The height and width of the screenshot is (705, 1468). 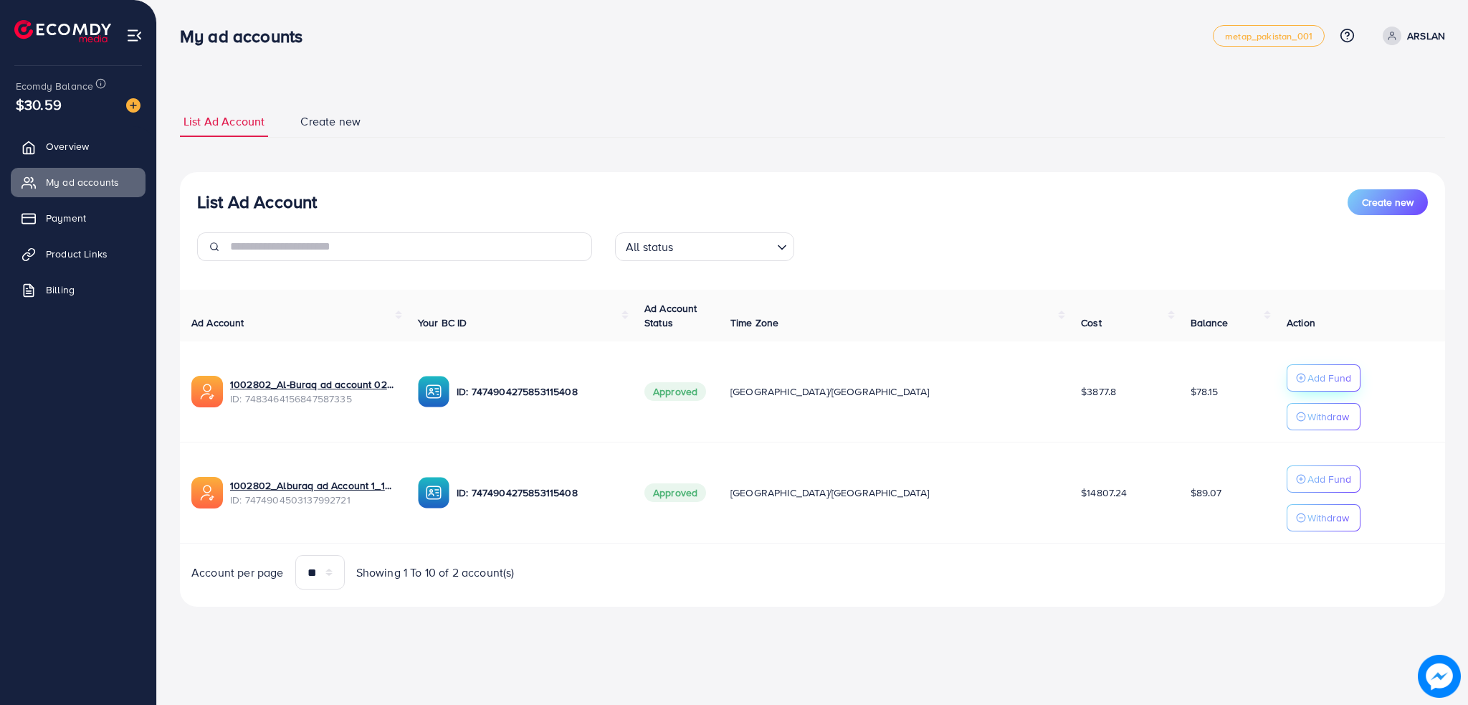 I want to click on a: metap_pakistan_001, so click(x=1269, y=36).